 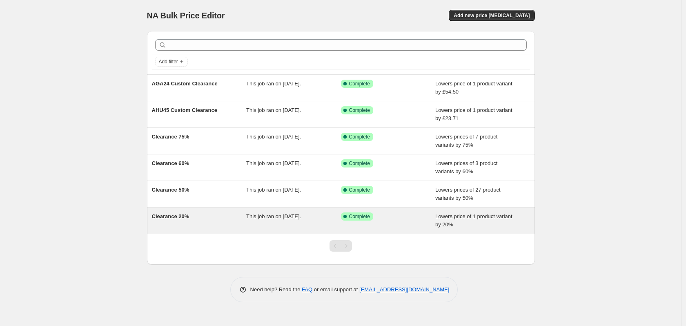 I want to click on span: Clearance 50%, so click(x=171, y=189).